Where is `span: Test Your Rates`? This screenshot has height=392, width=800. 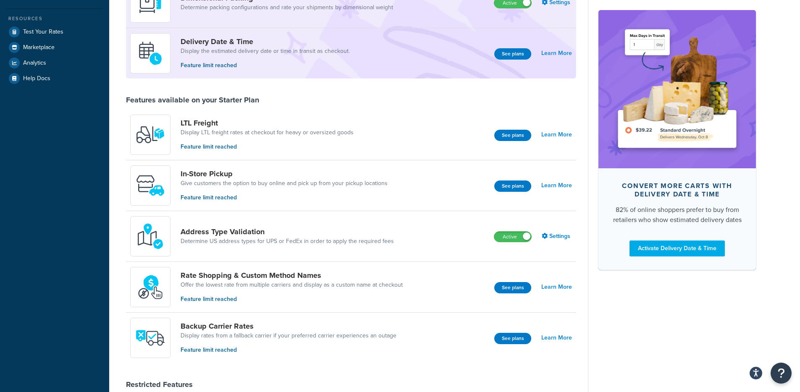 span: Test Your Rates is located at coordinates (43, 32).